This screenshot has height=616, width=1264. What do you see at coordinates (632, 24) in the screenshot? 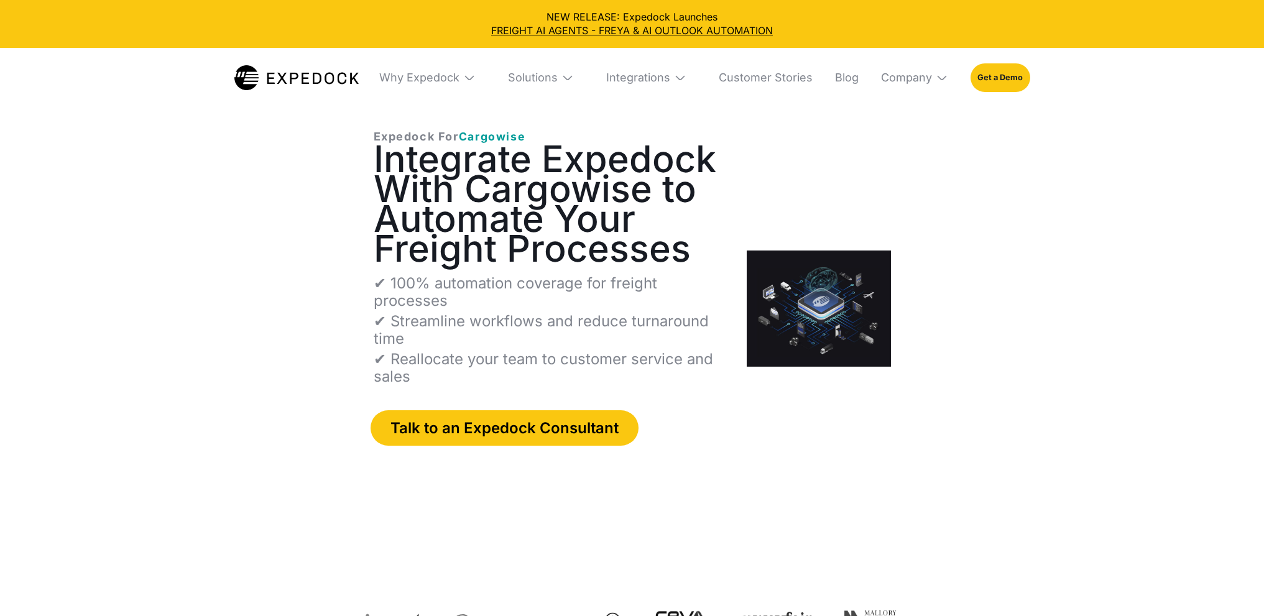
I see `div: NEW RELEASE: Expedock Launches` at bounding box center [632, 24].